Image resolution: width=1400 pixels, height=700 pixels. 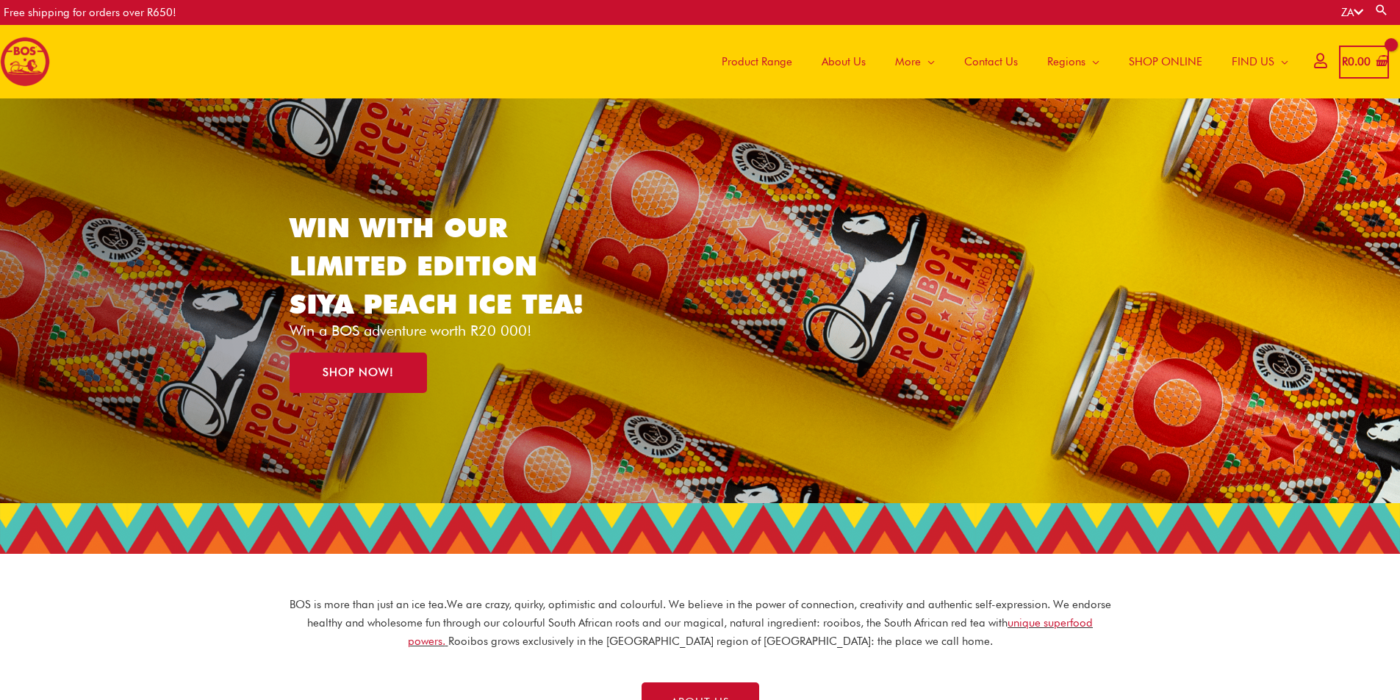 I want to click on span: FIND US, so click(x=1253, y=62).